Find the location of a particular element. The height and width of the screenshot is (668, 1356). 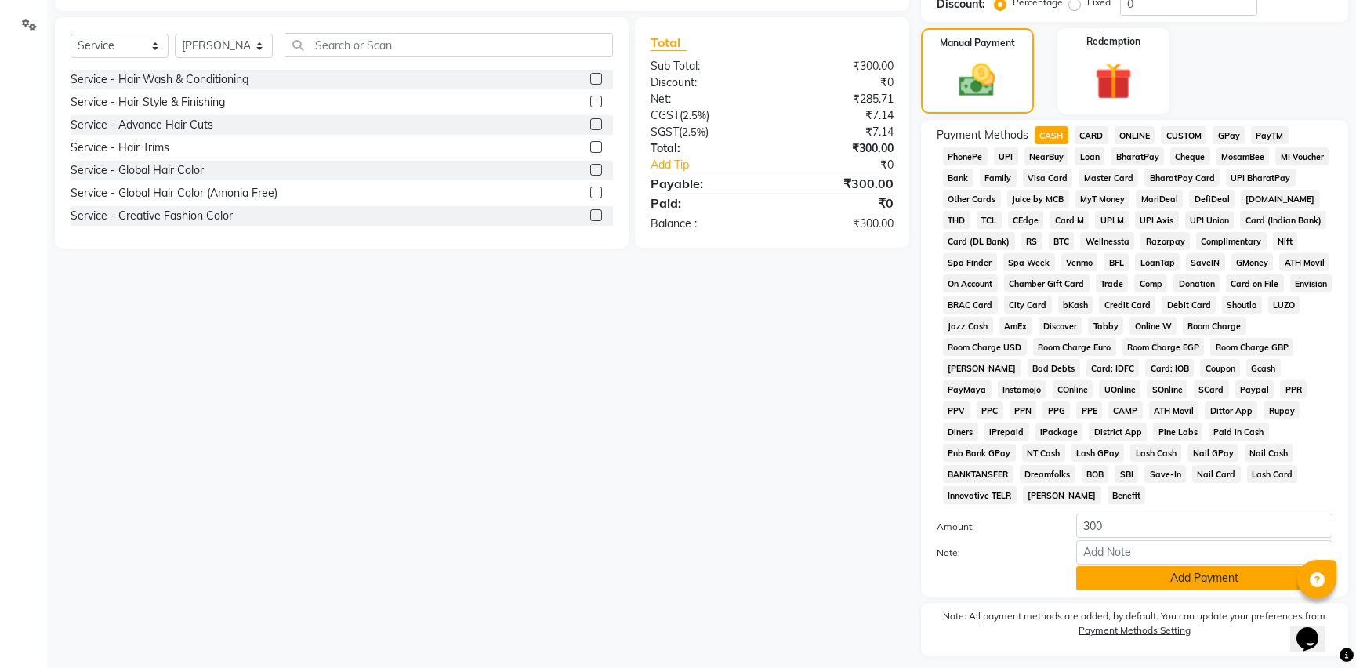

span: Diners is located at coordinates (960, 431).